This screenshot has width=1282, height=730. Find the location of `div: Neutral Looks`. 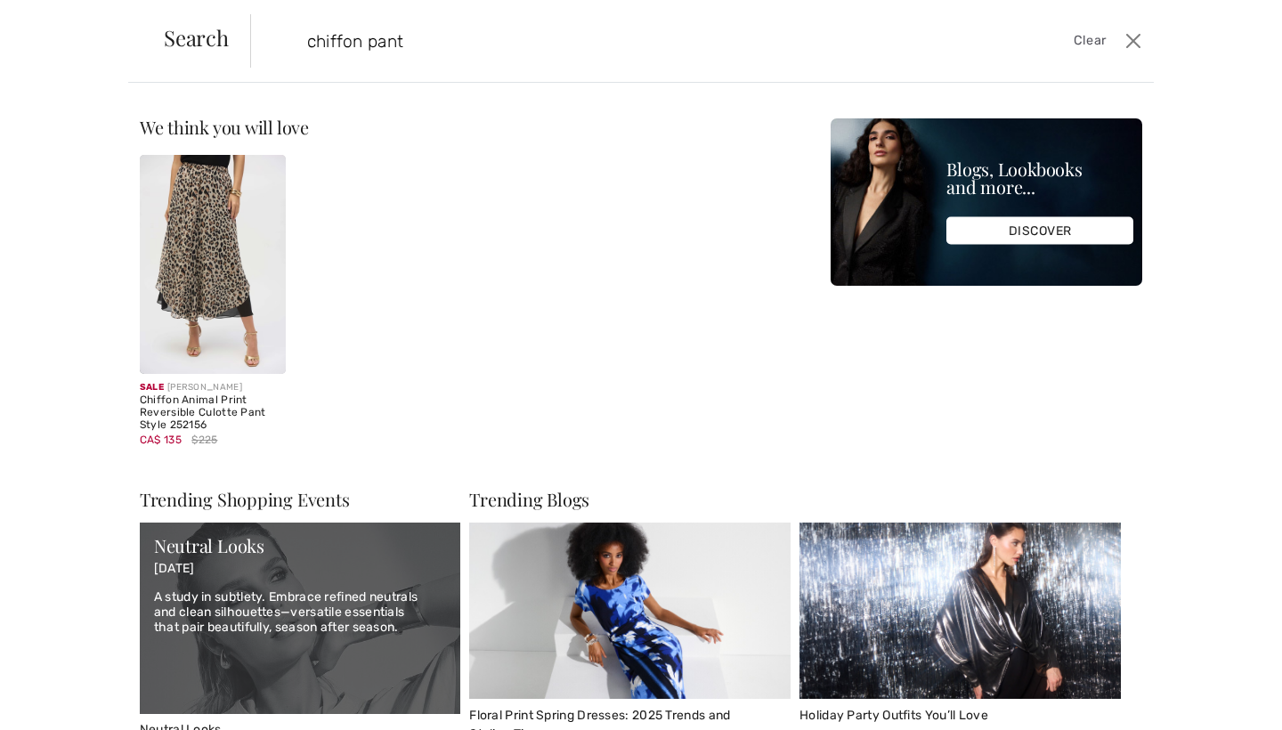

div: Neutral Looks is located at coordinates (300, 546).